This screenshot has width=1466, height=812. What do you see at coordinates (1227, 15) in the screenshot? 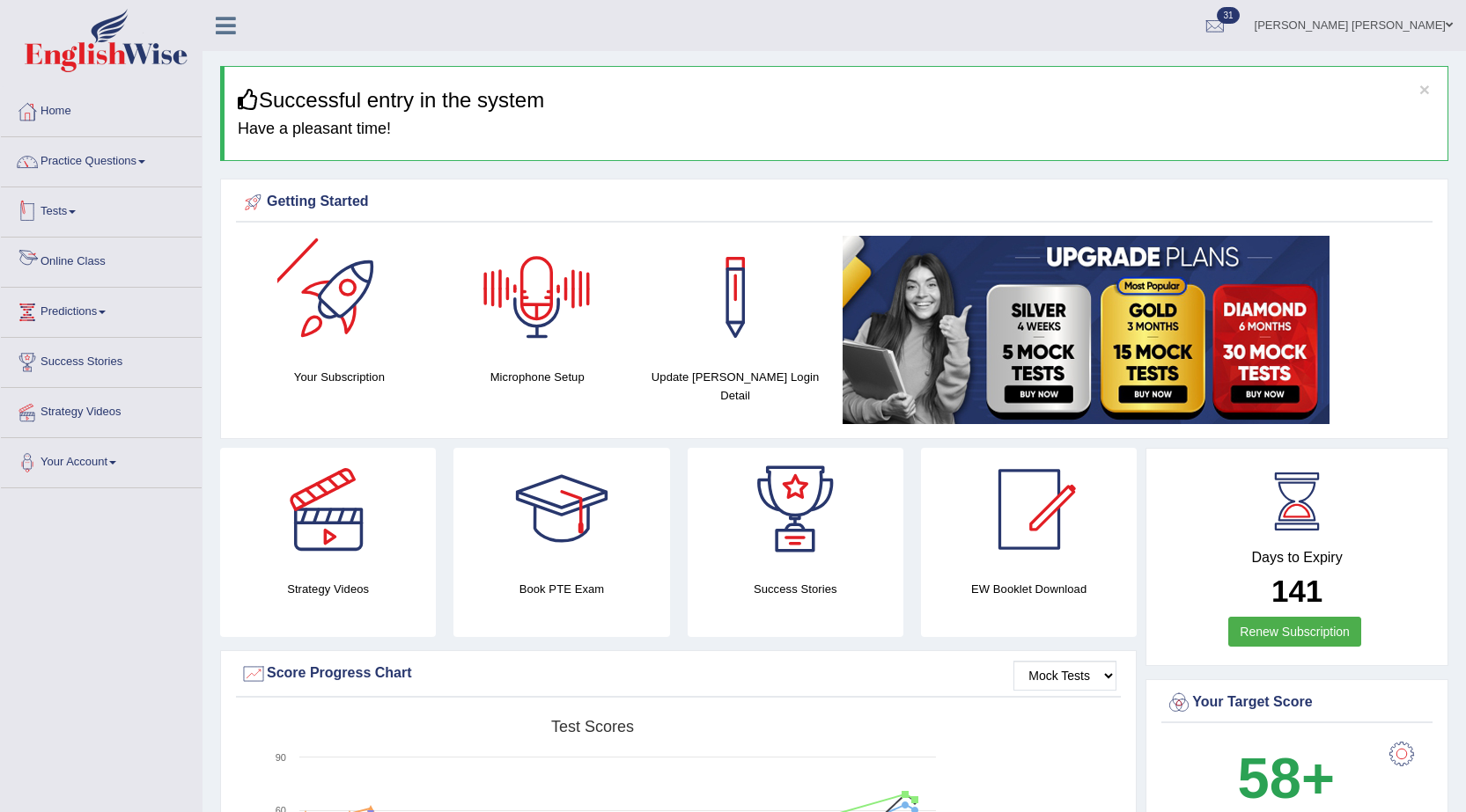
I see `span: 31` at bounding box center [1227, 15].